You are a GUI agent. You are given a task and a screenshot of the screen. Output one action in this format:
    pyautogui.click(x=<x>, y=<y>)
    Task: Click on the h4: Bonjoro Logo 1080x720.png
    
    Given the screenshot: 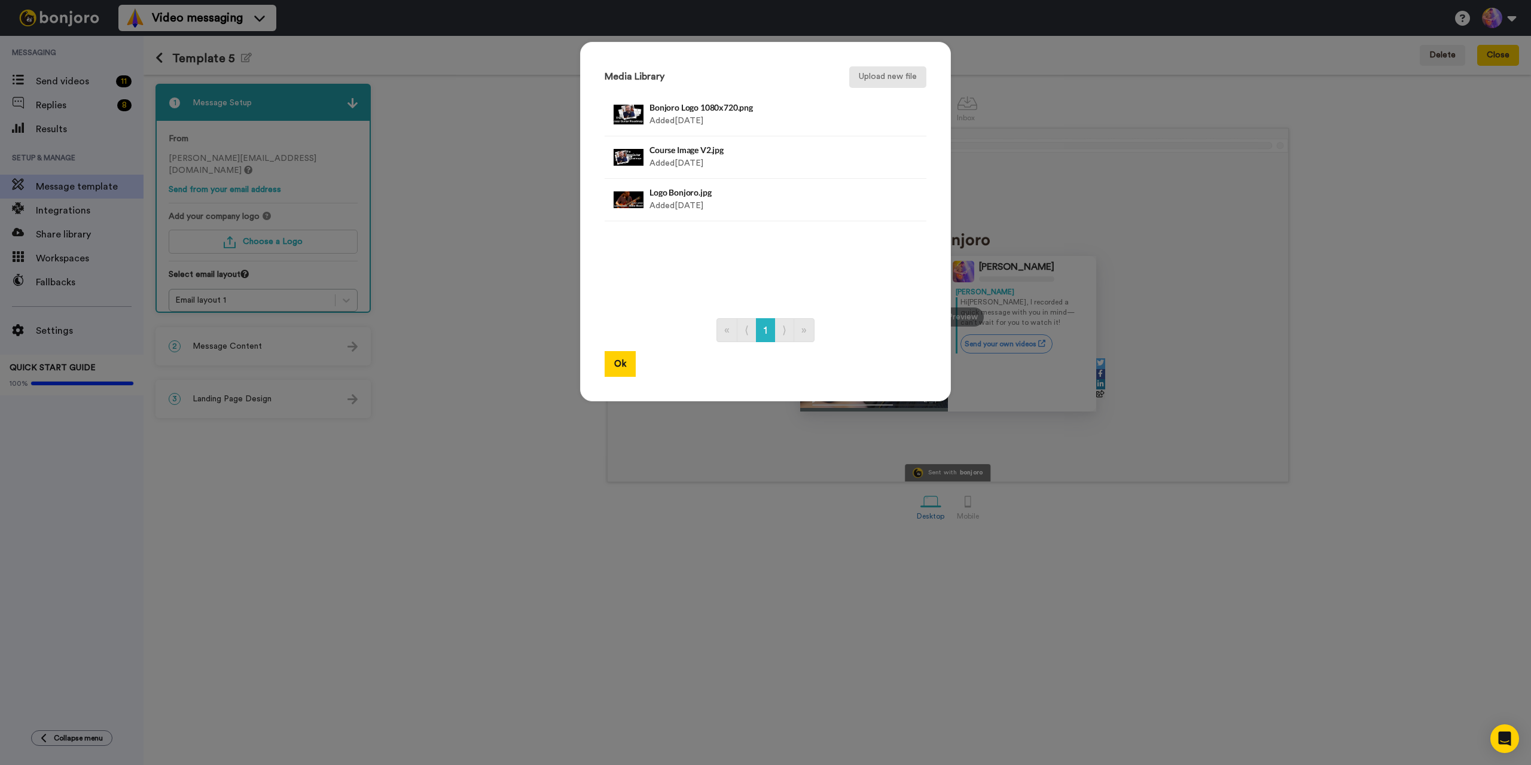 What is the action you would take?
    pyautogui.click(x=753, y=107)
    